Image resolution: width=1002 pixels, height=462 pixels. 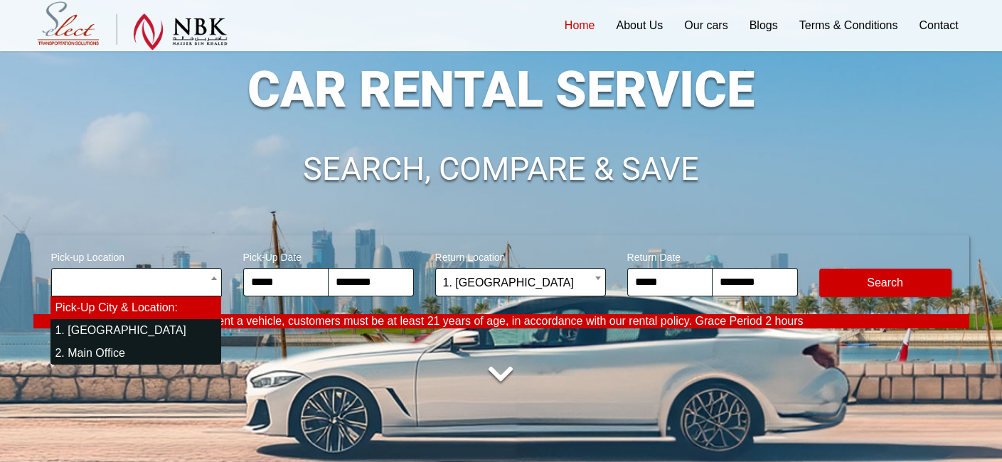 I want to click on button: Modify Search, so click(x=886, y=283).